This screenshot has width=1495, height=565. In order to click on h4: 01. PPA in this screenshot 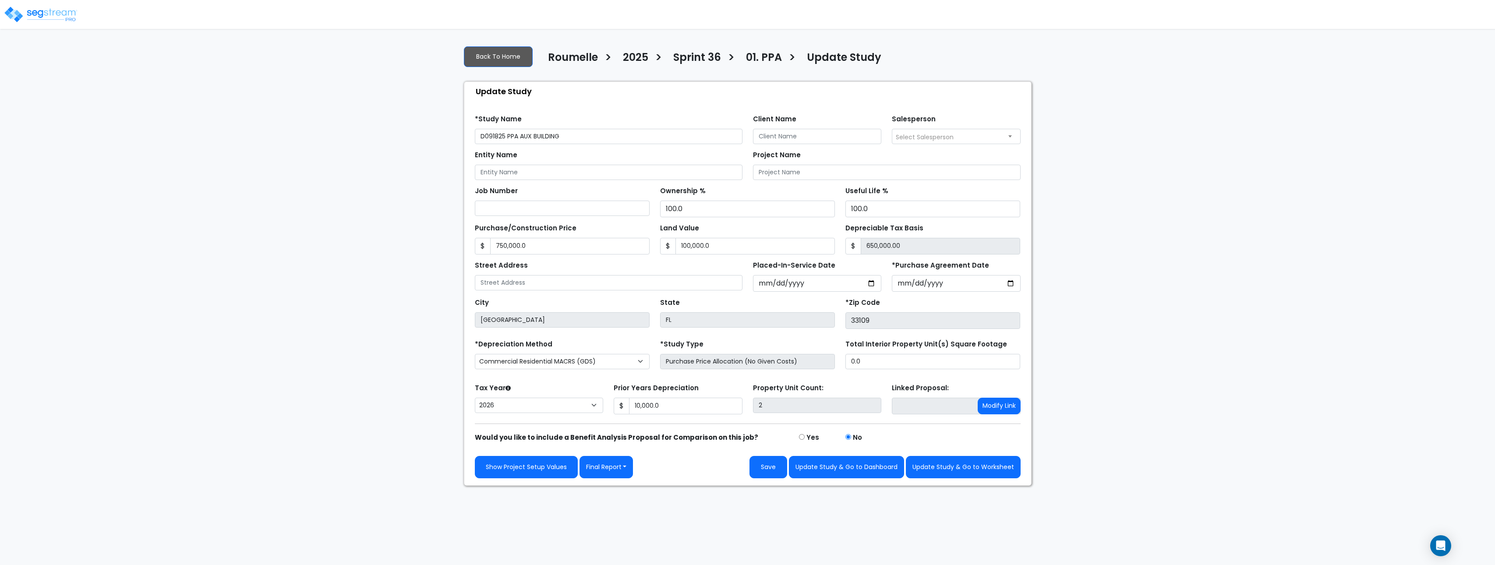, I will do `click(764, 59)`.